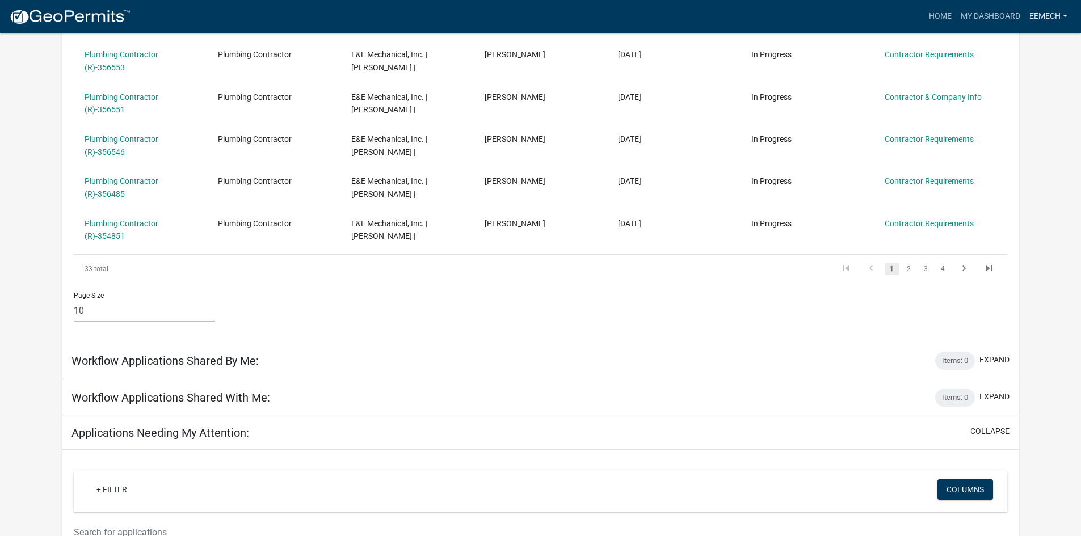  I want to click on a: go to last page, so click(989, 269).